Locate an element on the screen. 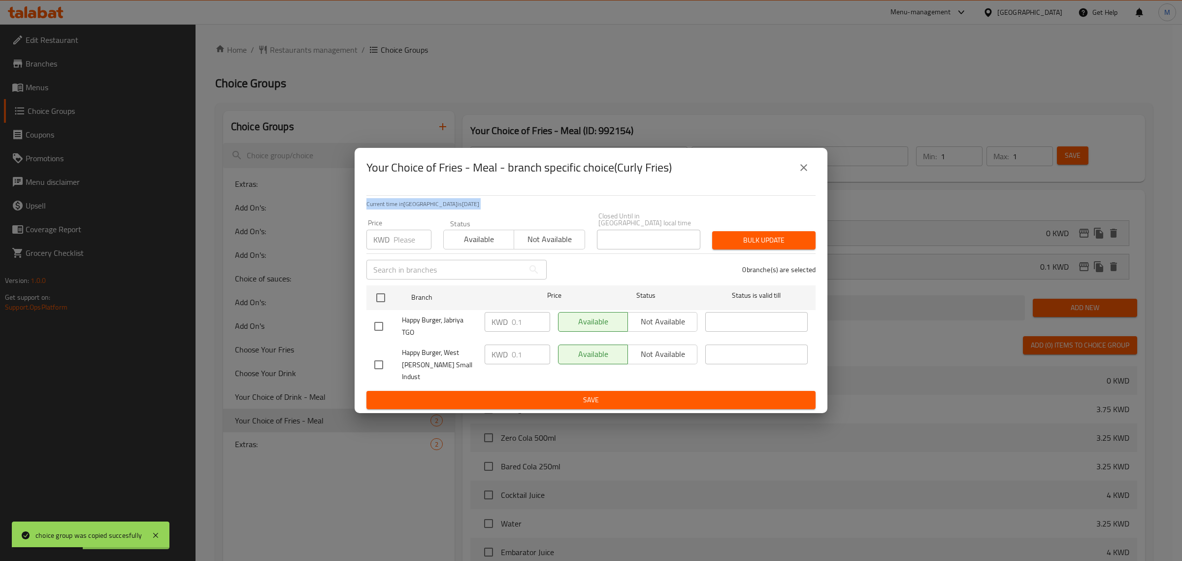 Image resolution: width=1182 pixels, height=561 pixels. button: close is located at coordinates (804, 168).